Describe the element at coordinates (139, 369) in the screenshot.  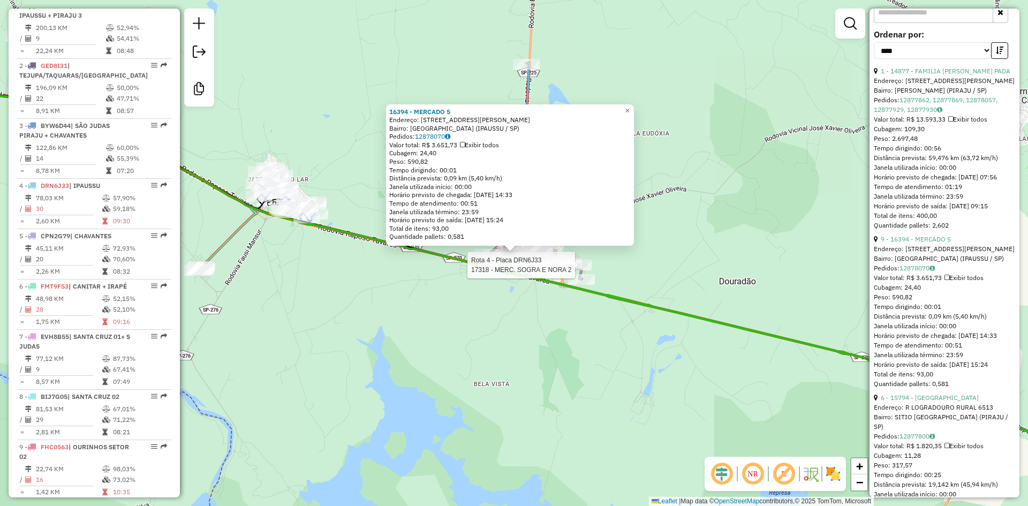
I see `td: 67,41%` at that location.